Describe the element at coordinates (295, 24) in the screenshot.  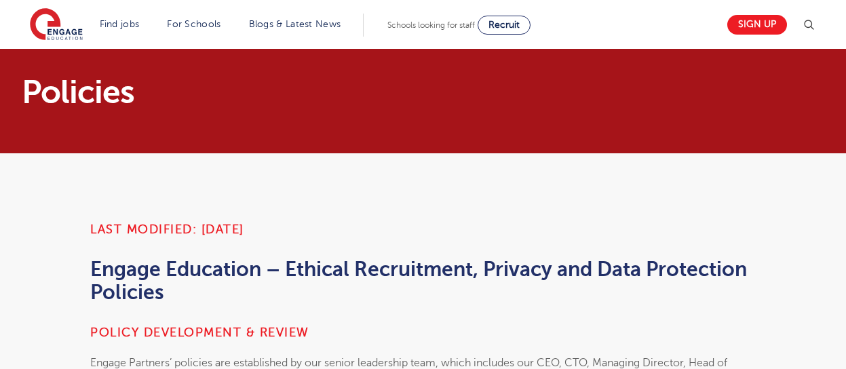
I see `a: Blogs & Latest News` at that location.